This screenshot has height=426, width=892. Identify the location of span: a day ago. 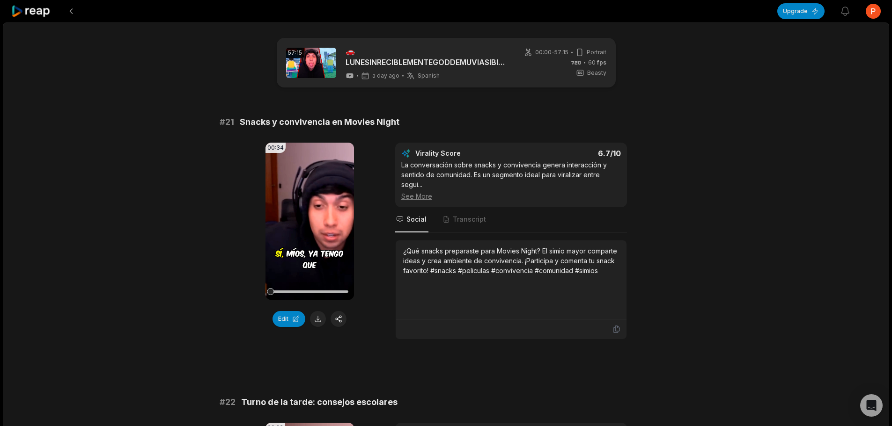
(386, 76).